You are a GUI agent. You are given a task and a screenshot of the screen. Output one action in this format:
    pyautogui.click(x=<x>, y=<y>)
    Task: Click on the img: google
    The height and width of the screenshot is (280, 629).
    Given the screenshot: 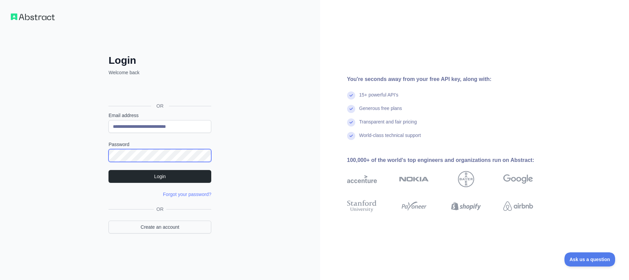 What is the action you would take?
    pyautogui.click(x=518, y=179)
    